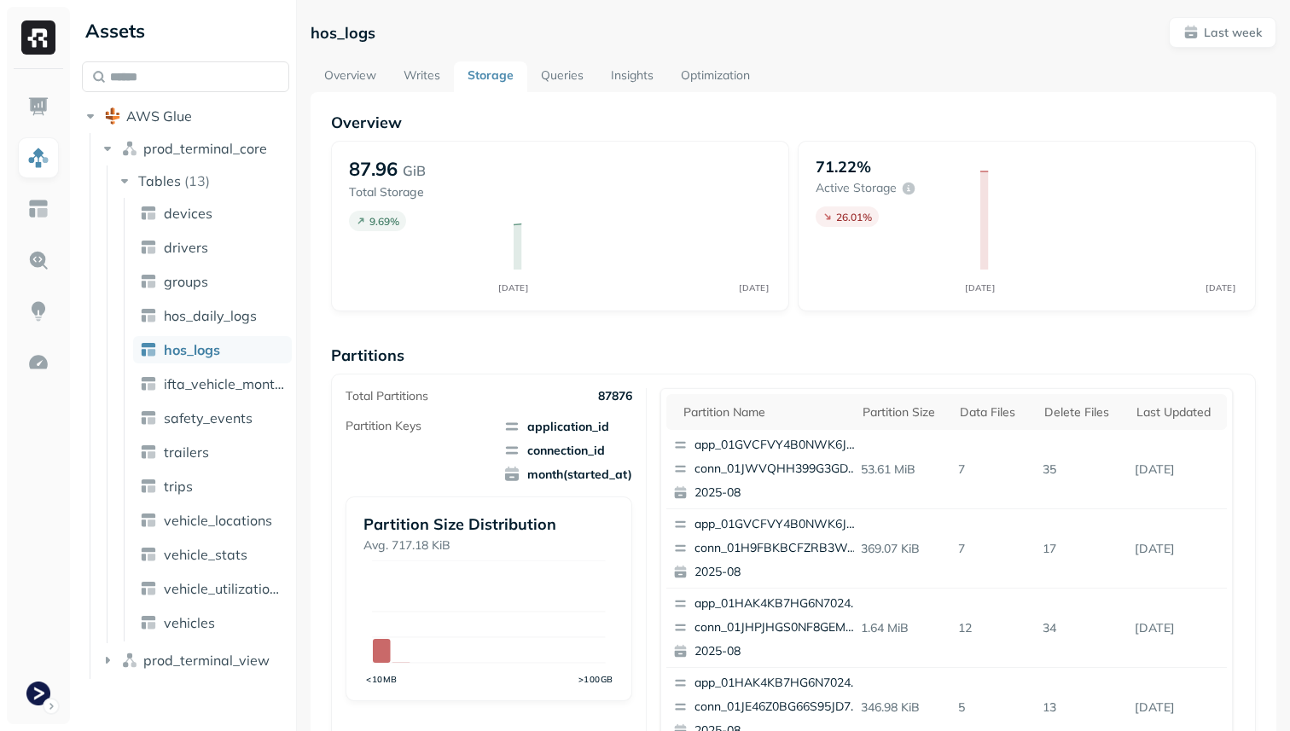 Image resolution: width=1290 pixels, height=731 pixels. What do you see at coordinates (767, 549) in the screenshot?
I see `button: app_01GVCFVY4B0NWK6JYK87JP2WRPconn_01H9FBKBCFZRB3WAW97ZN1HWPM2025-08` at bounding box center [767, 549].